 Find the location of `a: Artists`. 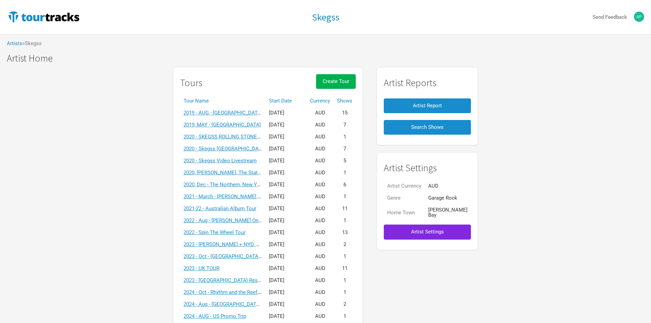

a: Artists is located at coordinates (14, 43).